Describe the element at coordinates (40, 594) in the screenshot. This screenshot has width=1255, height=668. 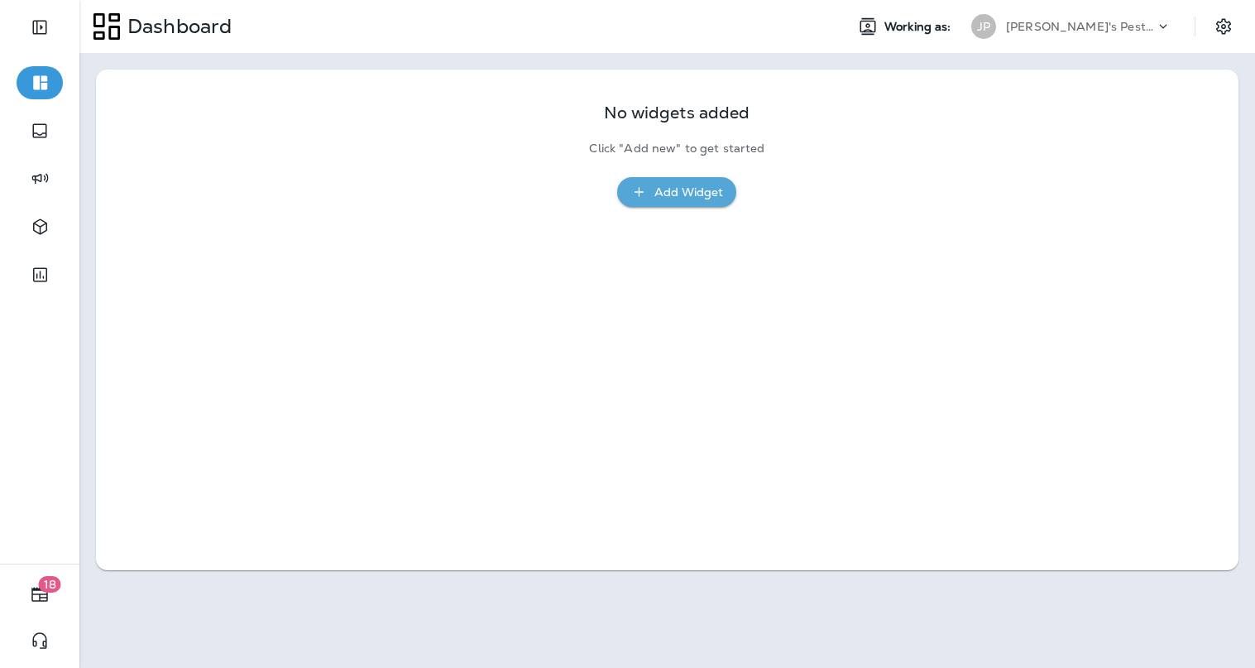
I see `button: 18` at that location.